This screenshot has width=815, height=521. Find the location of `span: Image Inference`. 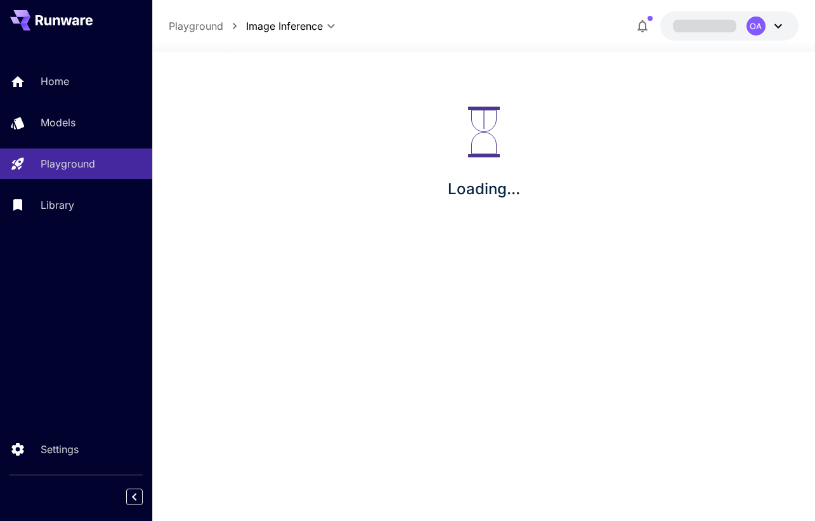

span: Image Inference is located at coordinates (284, 26).